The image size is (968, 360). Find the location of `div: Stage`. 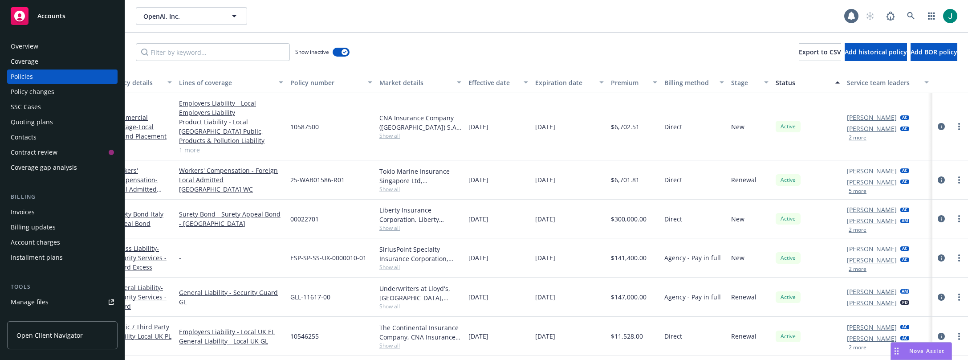

div: Stage is located at coordinates (745, 82).